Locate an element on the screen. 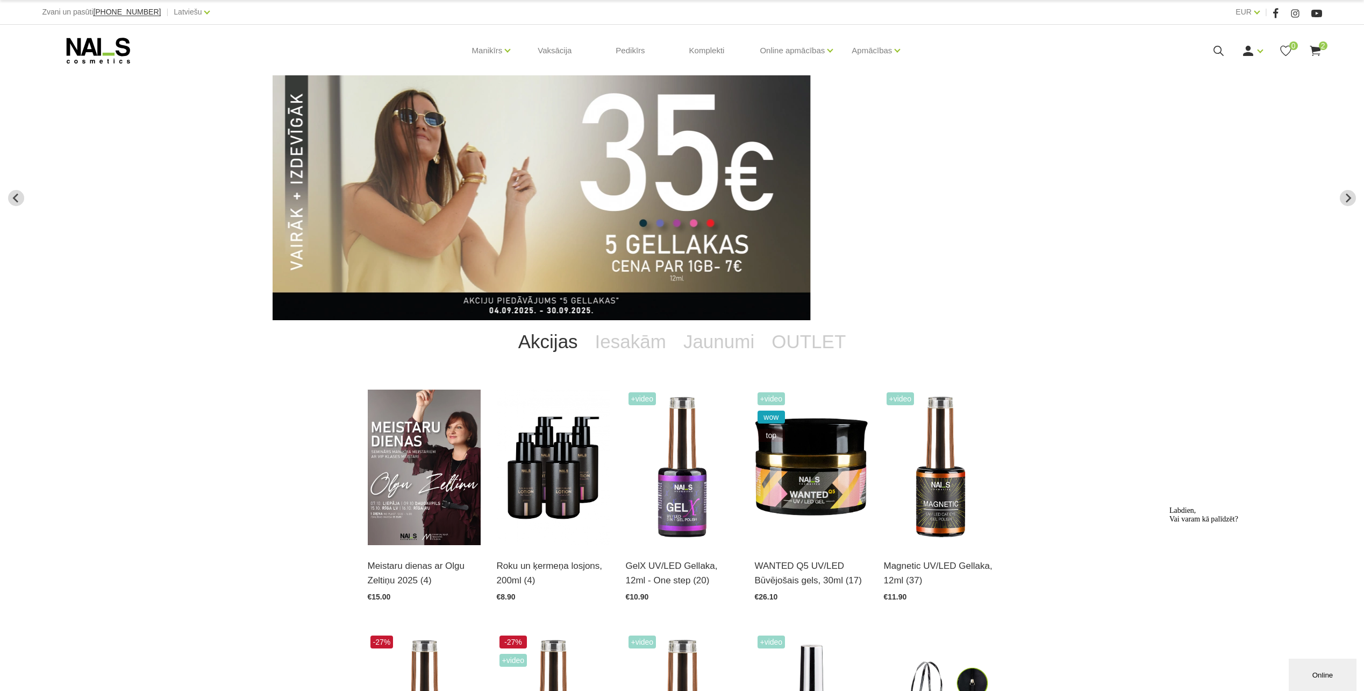  a: BAROJOŠS roku un ķermeņa LOSJONSBALI COCONUT barojošs roku un ķermeņa losjons paredzēts jebkura t... is located at coordinates (553, 467).